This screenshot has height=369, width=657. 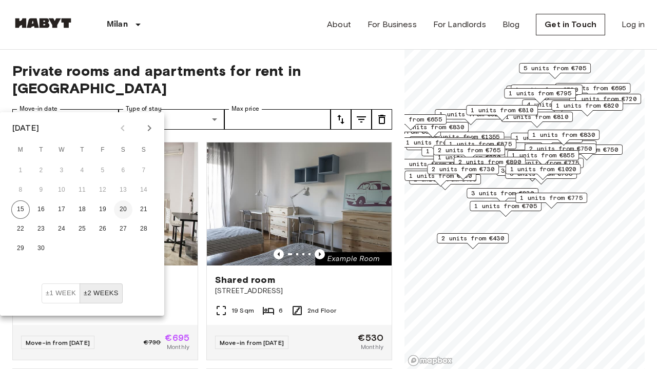 What do you see at coordinates (21, 249) in the screenshot?
I see `button: 29` at bounding box center [21, 249].